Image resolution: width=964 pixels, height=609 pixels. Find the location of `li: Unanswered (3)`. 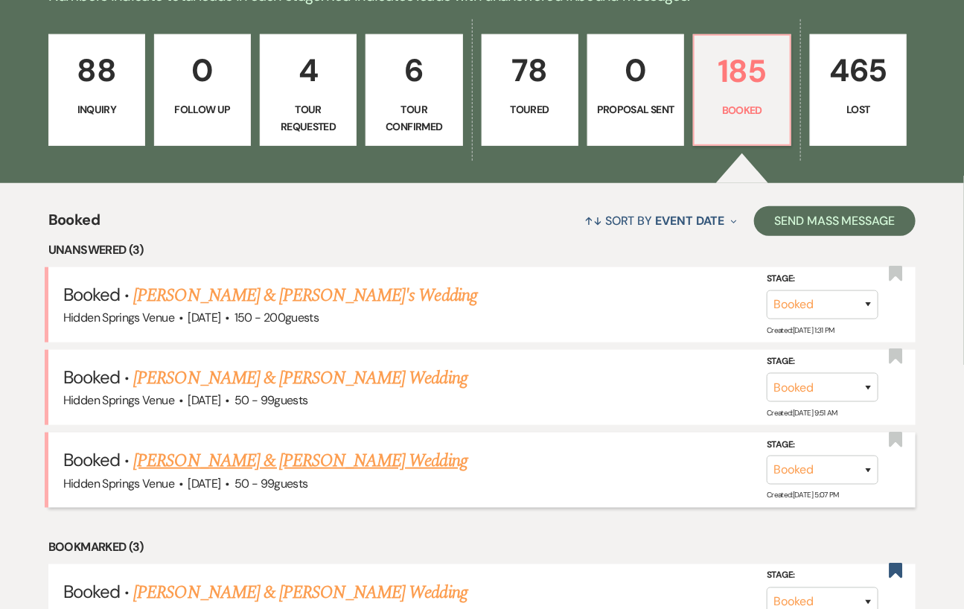

li: Unanswered (3) is located at coordinates (482, 250).